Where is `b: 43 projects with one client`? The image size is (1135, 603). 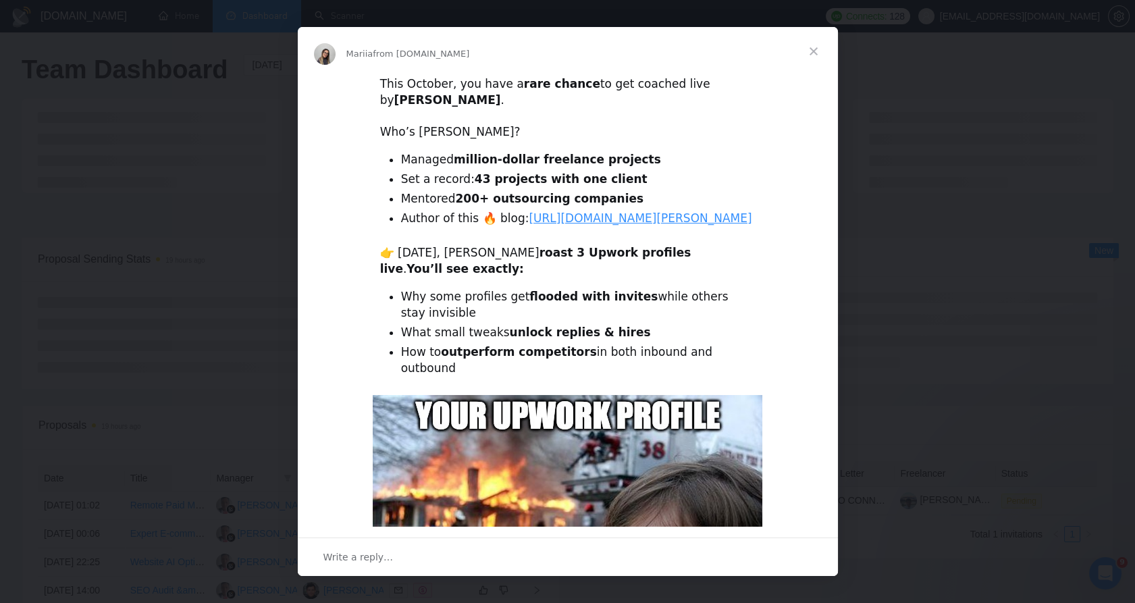
b: 43 projects with one client is located at coordinates (561, 179).